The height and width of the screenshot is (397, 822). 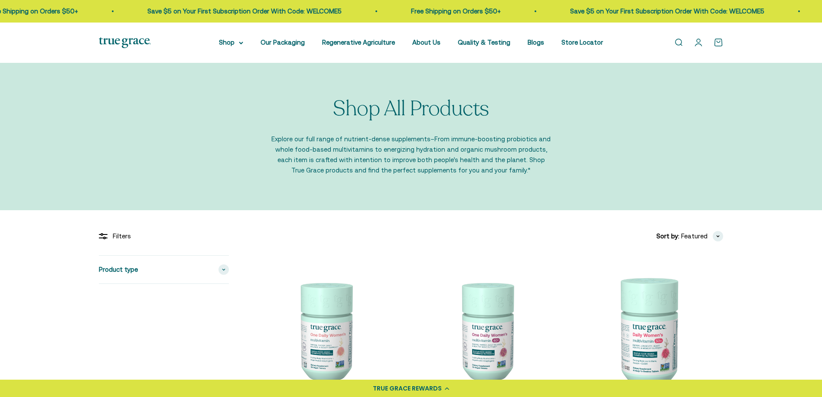 What do you see at coordinates (164, 270) in the screenshot?
I see `summary: Product type` at bounding box center [164, 270].